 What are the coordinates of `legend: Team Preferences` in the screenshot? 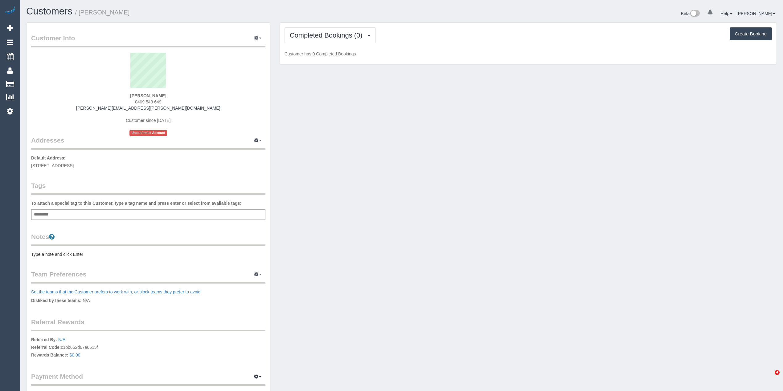 It's located at (148, 277).